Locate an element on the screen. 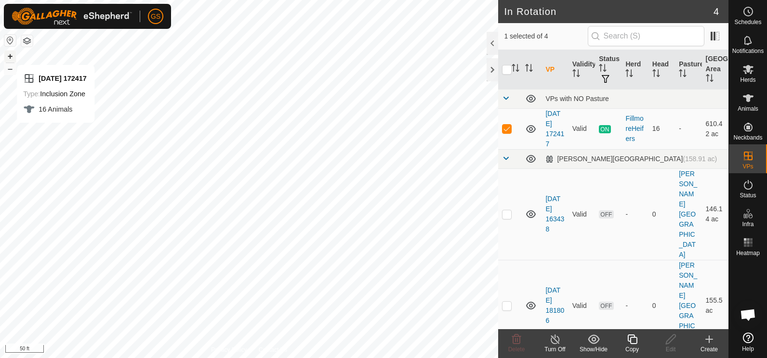 The height and width of the screenshot is (358, 767). div: Copy is located at coordinates (632, 350).